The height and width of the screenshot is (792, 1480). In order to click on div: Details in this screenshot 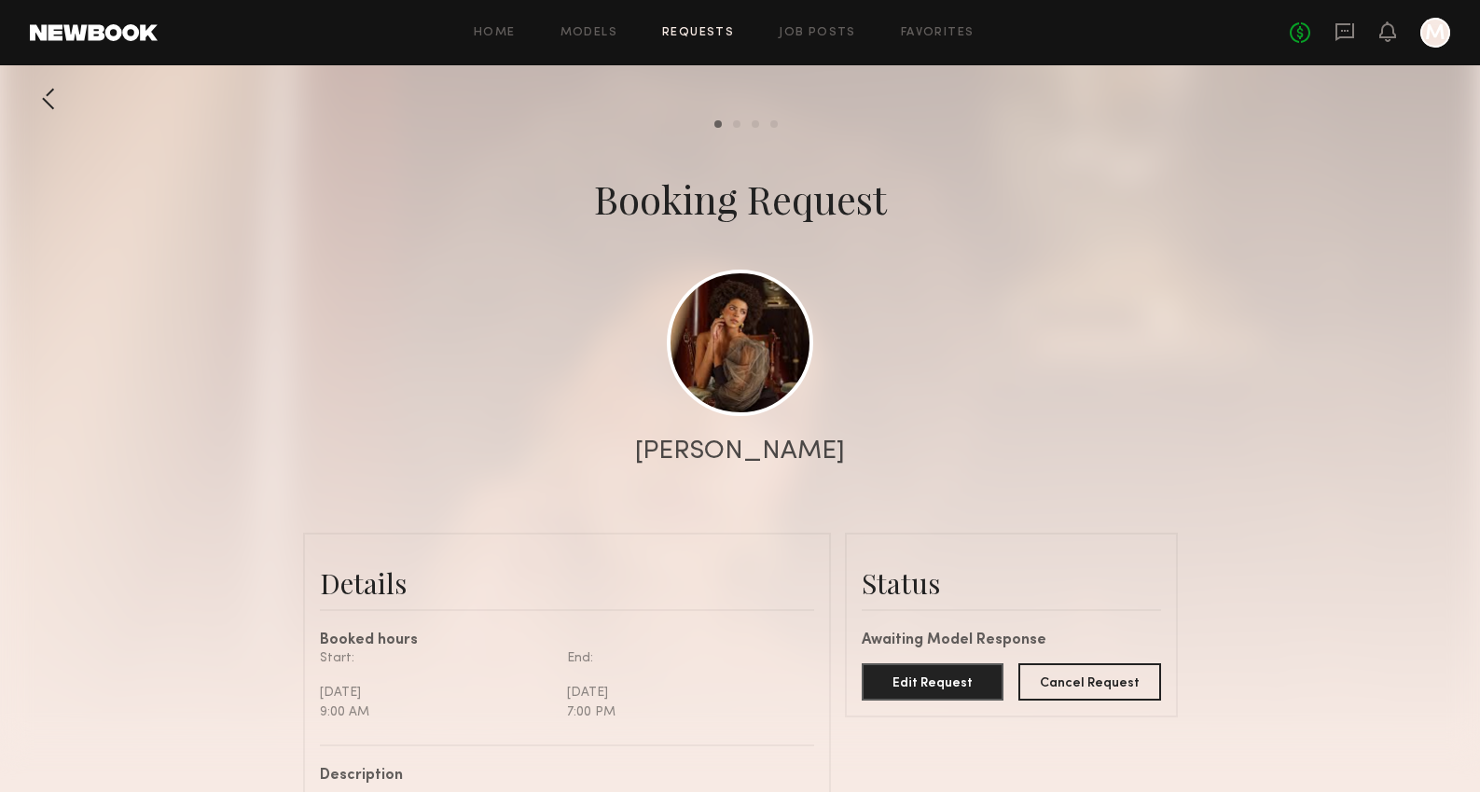, I will do `click(567, 583)`.